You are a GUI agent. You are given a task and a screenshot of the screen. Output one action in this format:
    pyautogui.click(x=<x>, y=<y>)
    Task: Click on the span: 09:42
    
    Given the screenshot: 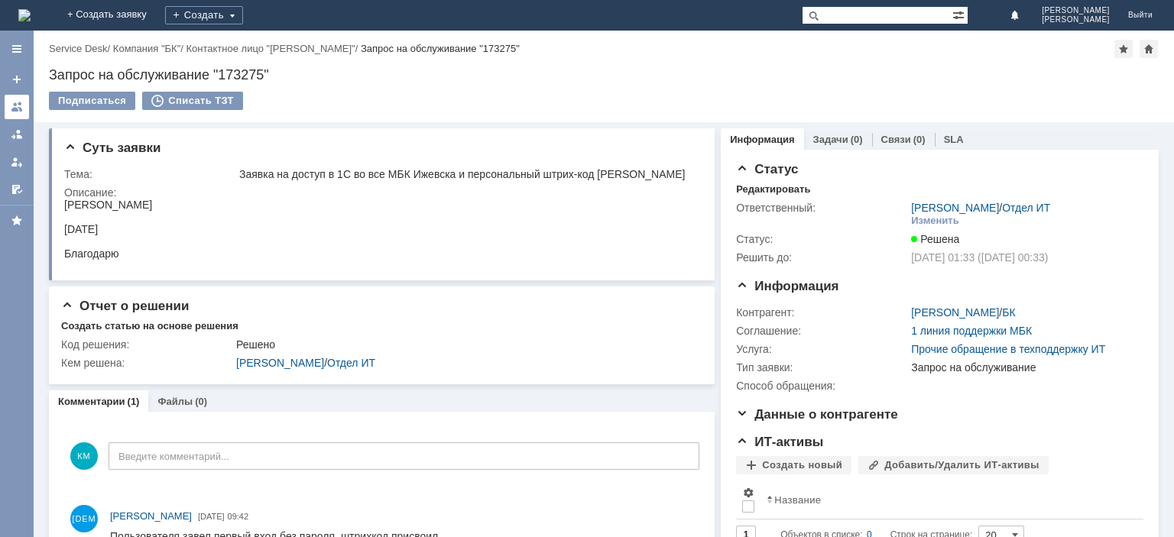 What is the action you would take?
    pyautogui.click(x=238, y=517)
    